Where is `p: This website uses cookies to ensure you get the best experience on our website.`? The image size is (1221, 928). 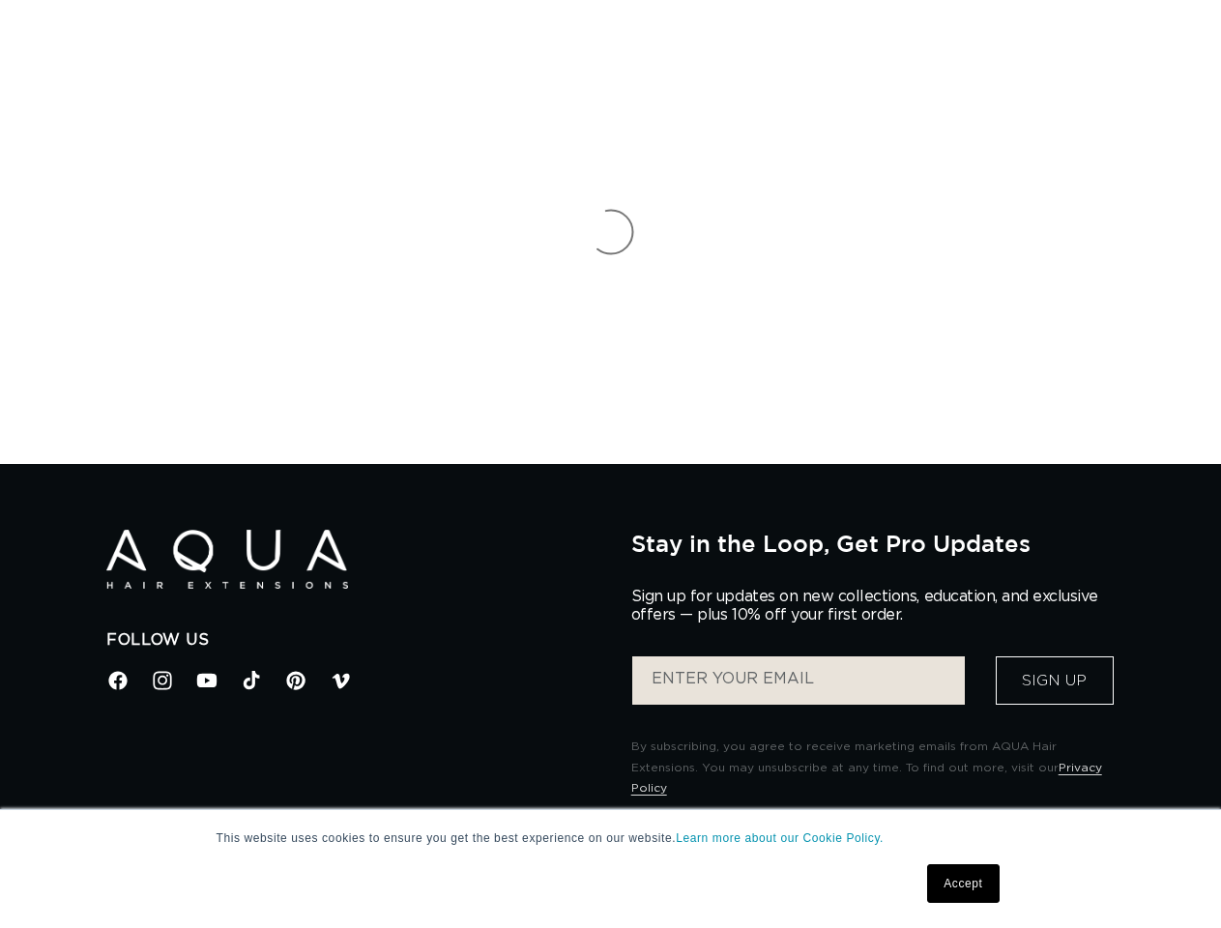
p: This website uses cookies to ensure you get the best experience on our website. is located at coordinates (611, 838).